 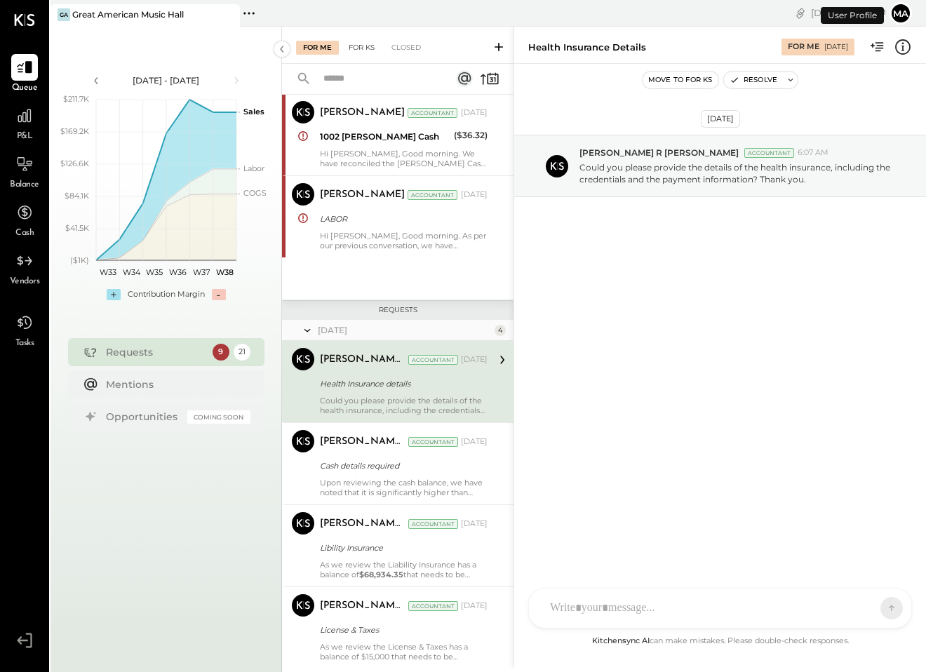 I want to click on text: Labor, so click(x=254, y=168).